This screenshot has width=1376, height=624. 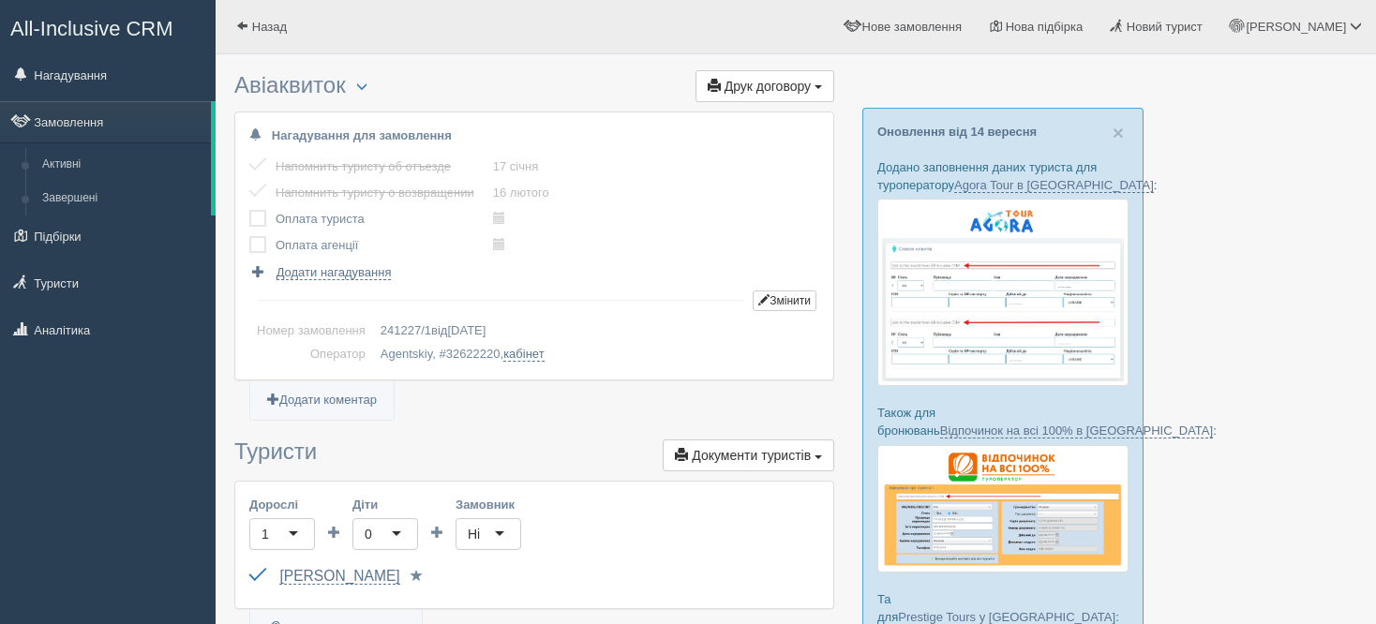 What do you see at coordinates (596, 354) in the screenshot?
I see `td: Agentskiy, # ,` at bounding box center [596, 354].